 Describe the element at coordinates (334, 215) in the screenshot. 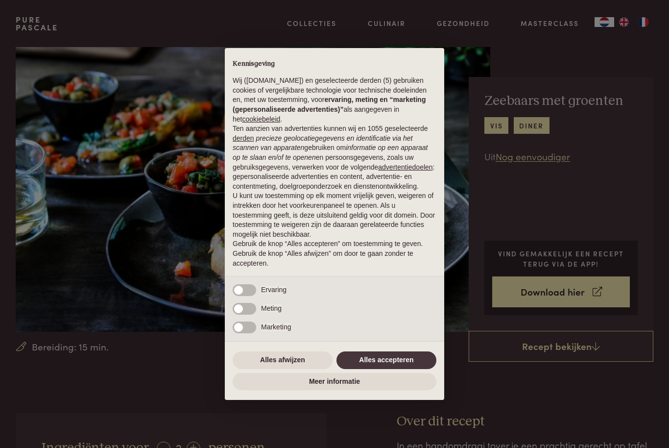

I see `p: U kunt uw toestemming op elk moment vrijelijk geven, weigeren of intrekken door het voorkeurenpan...` at that location.